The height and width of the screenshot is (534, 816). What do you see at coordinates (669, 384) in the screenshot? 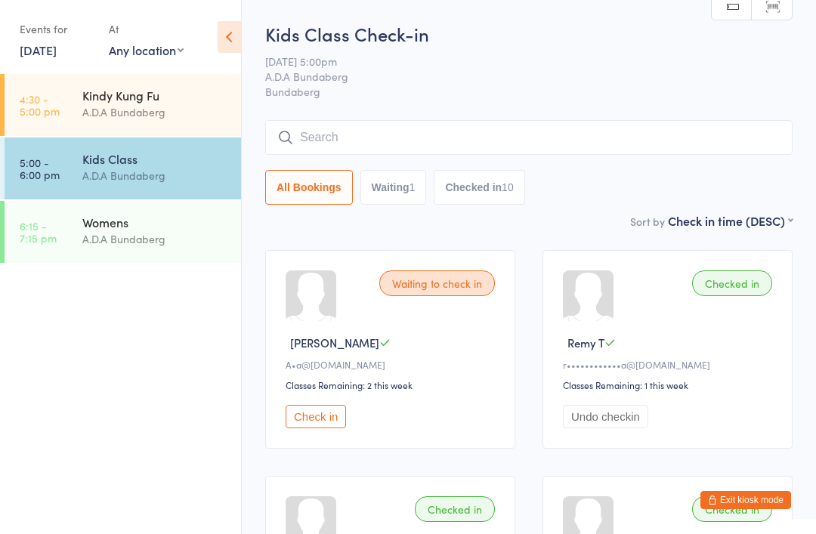
I see `div: Classes Remaining: 1 this week` at bounding box center [669, 384].